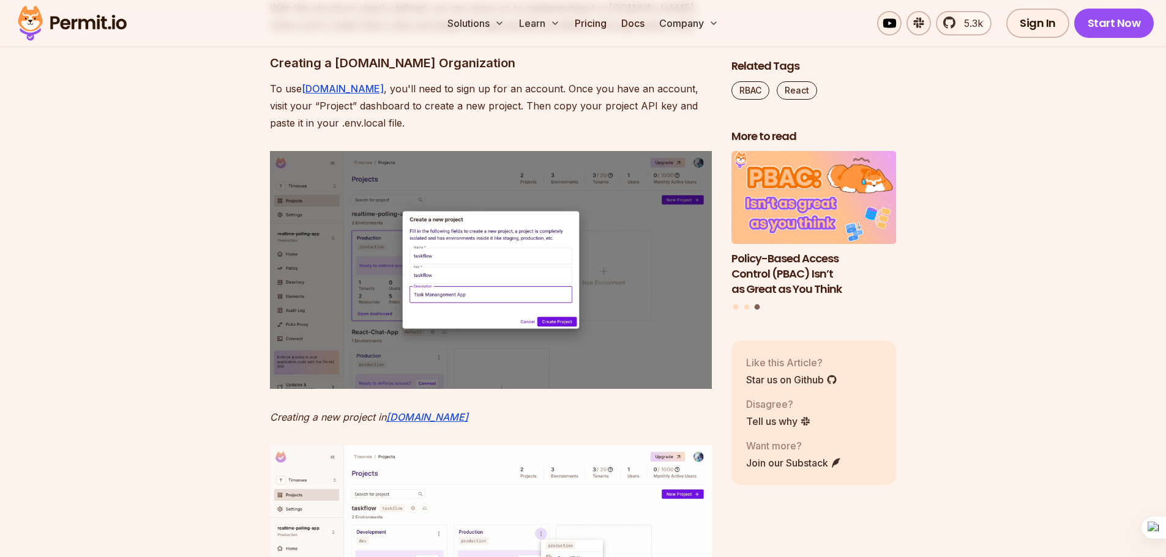 The image size is (1166, 557). Describe the element at coordinates (814, 274) in the screenshot. I see `h3: Policy-Based Access Control (PBAC) Isn’t as Great as You Think` at that location.